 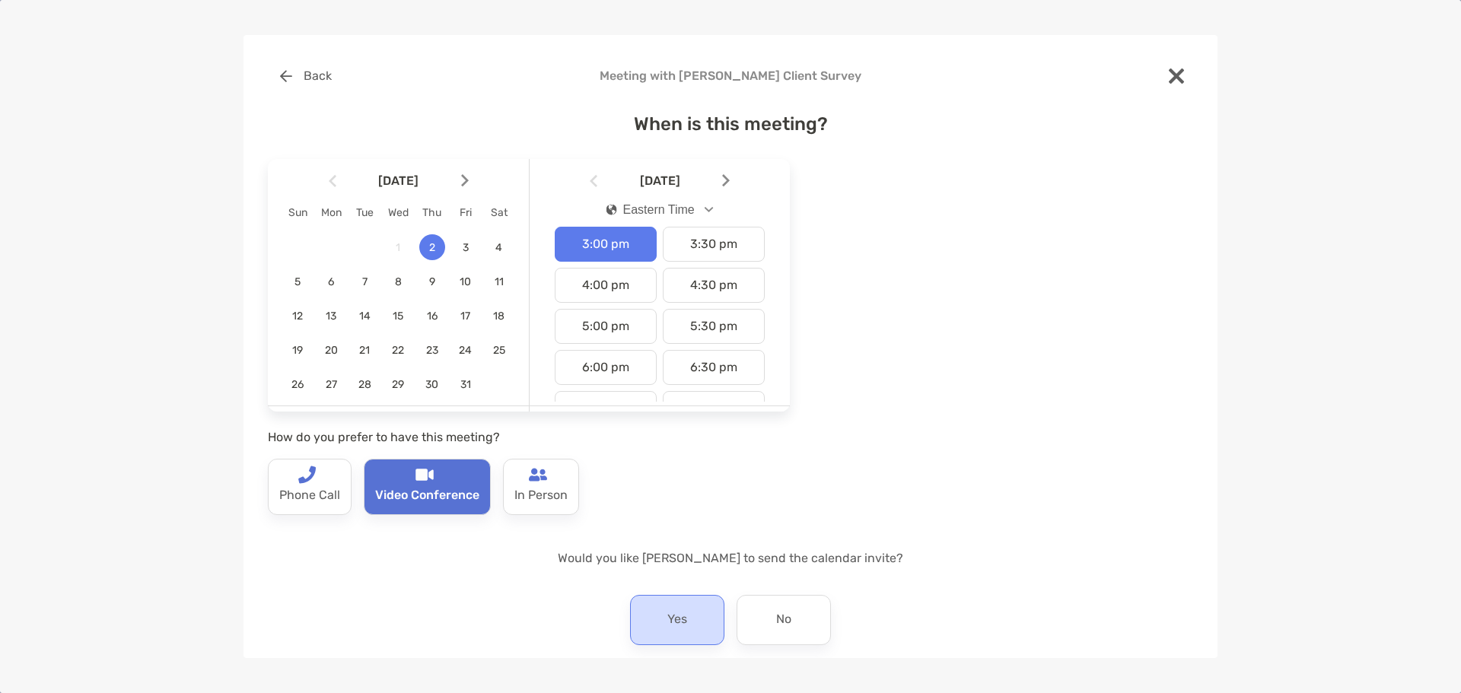 I want to click on span: 25, so click(x=499, y=350).